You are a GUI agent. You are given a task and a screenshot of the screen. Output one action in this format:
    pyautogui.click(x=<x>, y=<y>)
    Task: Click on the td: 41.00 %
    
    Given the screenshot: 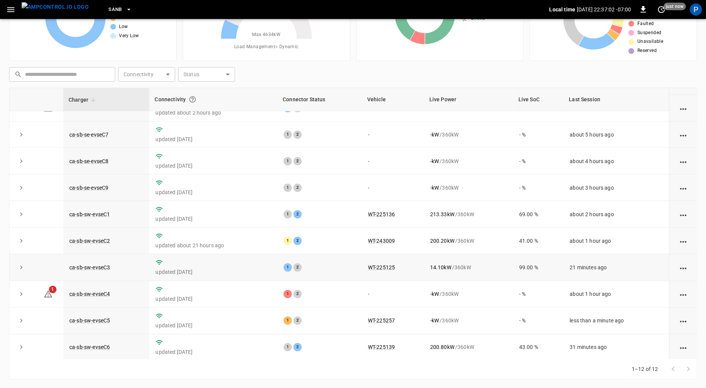 What is the action you would take?
    pyautogui.click(x=538, y=241)
    